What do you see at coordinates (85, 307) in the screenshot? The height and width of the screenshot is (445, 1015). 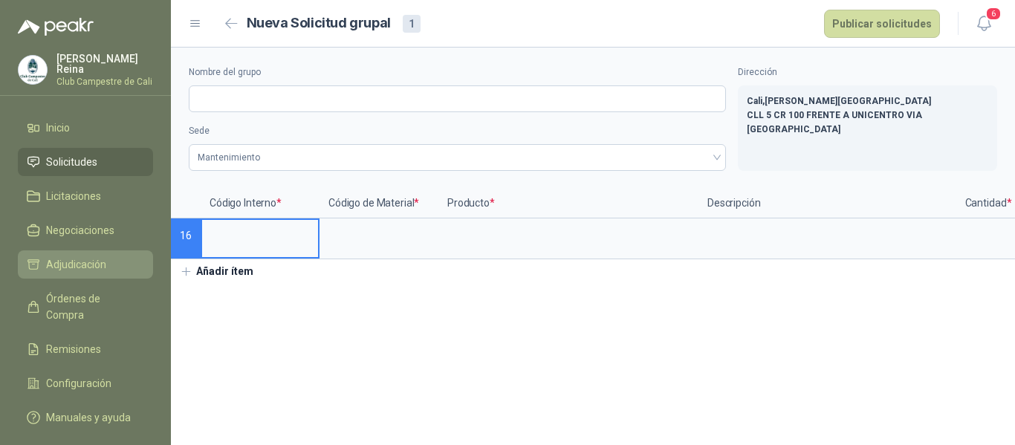 I see `a: Órdenes de Compra` at bounding box center [85, 307].